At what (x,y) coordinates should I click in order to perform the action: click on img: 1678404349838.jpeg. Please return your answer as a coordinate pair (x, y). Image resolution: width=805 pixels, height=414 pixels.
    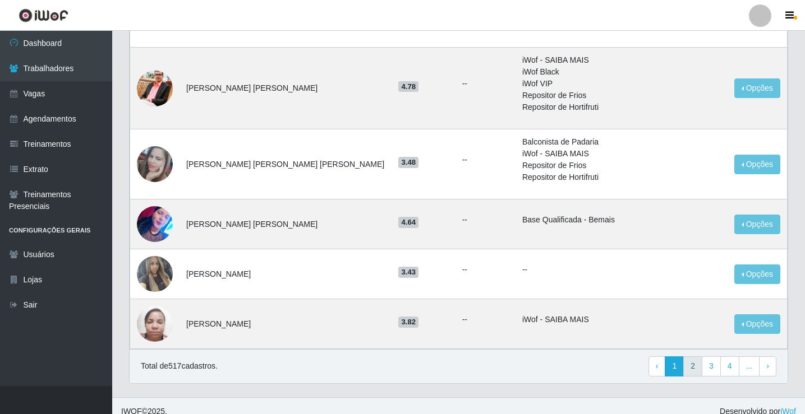
    Looking at the image, I should click on (155, 324).